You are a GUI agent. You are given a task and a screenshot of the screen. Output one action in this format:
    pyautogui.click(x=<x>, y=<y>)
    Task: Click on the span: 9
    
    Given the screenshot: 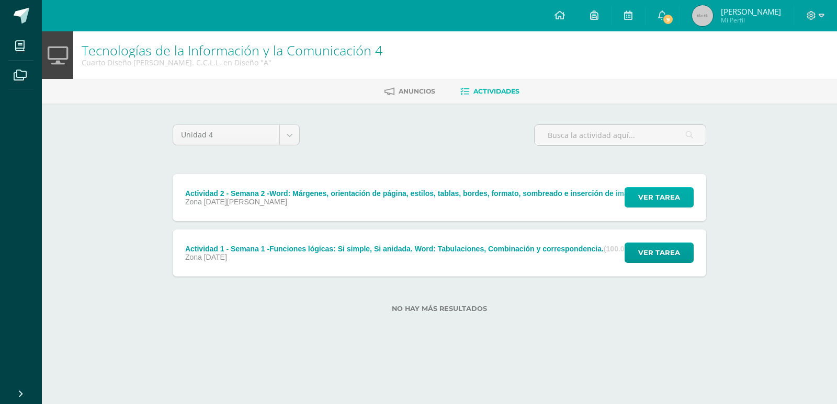 What is the action you would take?
    pyautogui.click(x=668, y=19)
    